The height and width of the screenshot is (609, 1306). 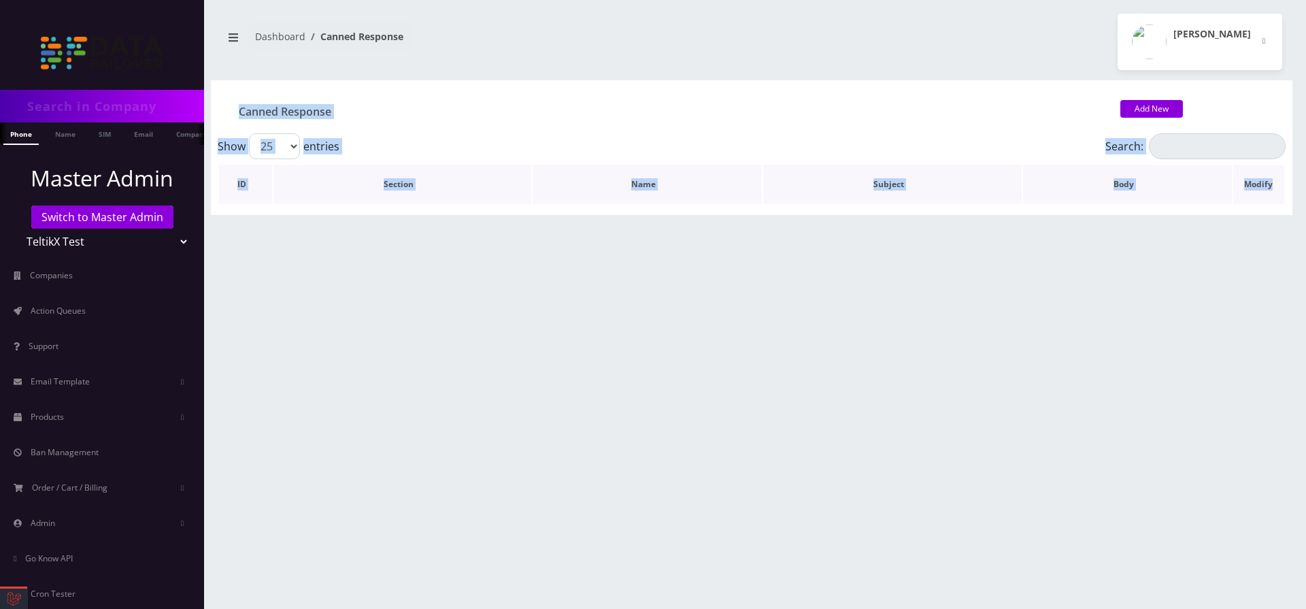 What do you see at coordinates (481, 41) in the screenshot?
I see `nav: breadcrumb` at bounding box center [481, 41].